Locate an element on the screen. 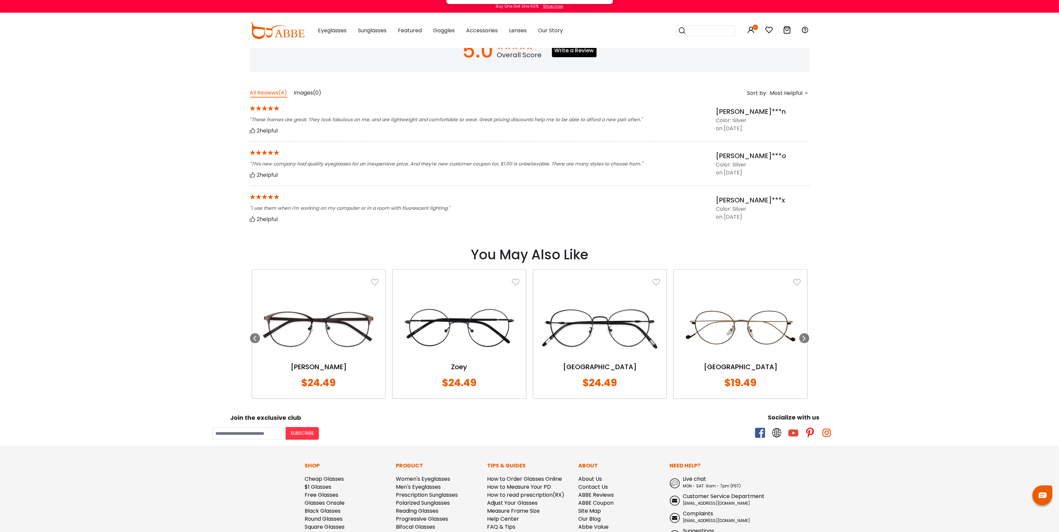  span: Customer Service Department is located at coordinates (723, 496).